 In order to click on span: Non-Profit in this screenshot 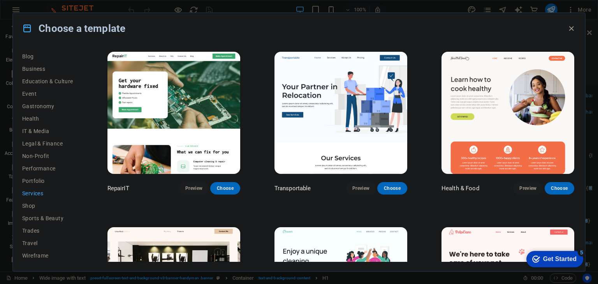, I will do `click(48, 156)`.